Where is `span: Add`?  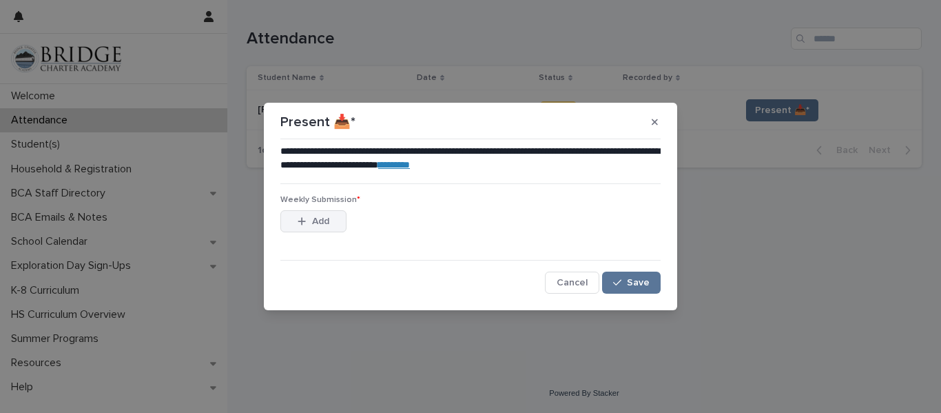 span: Add is located at coordinates (320, 221).